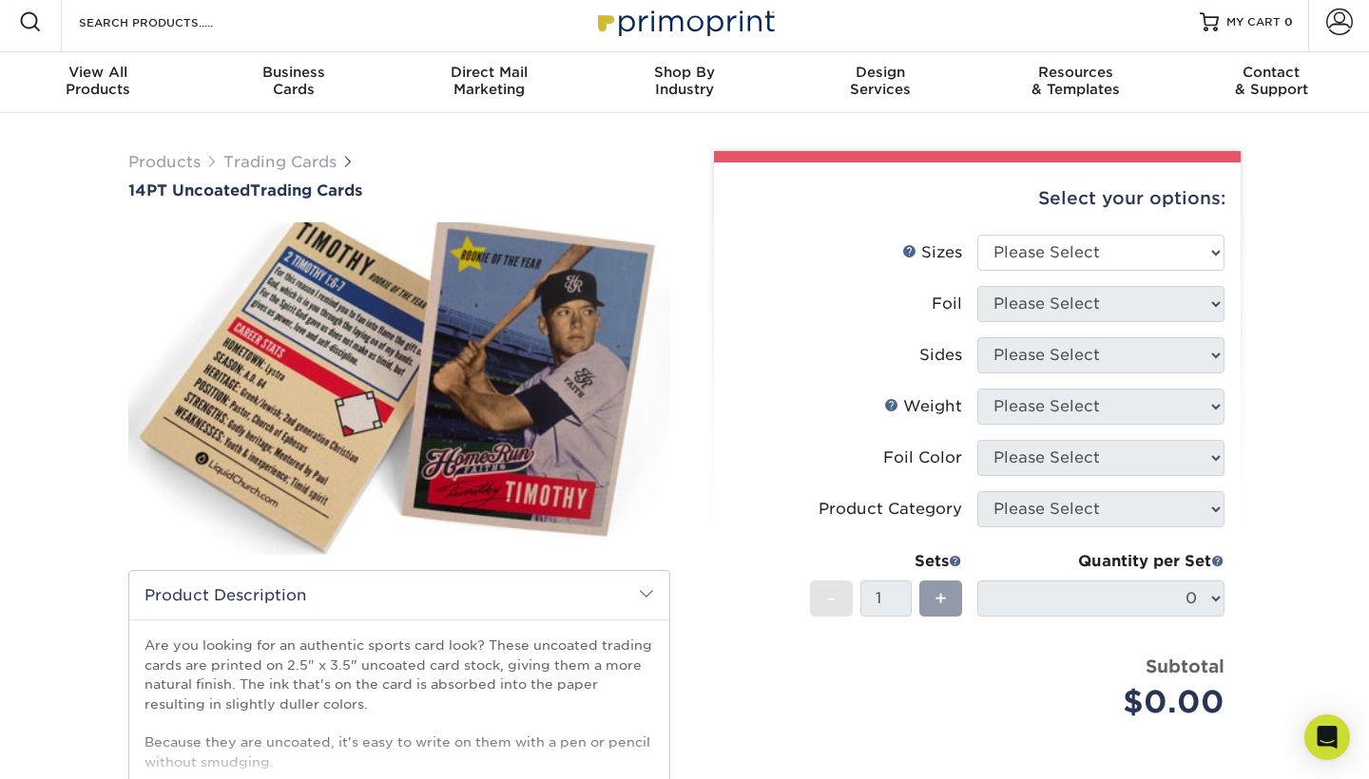  I want to click on img: Primoprint, so click(684, 21).